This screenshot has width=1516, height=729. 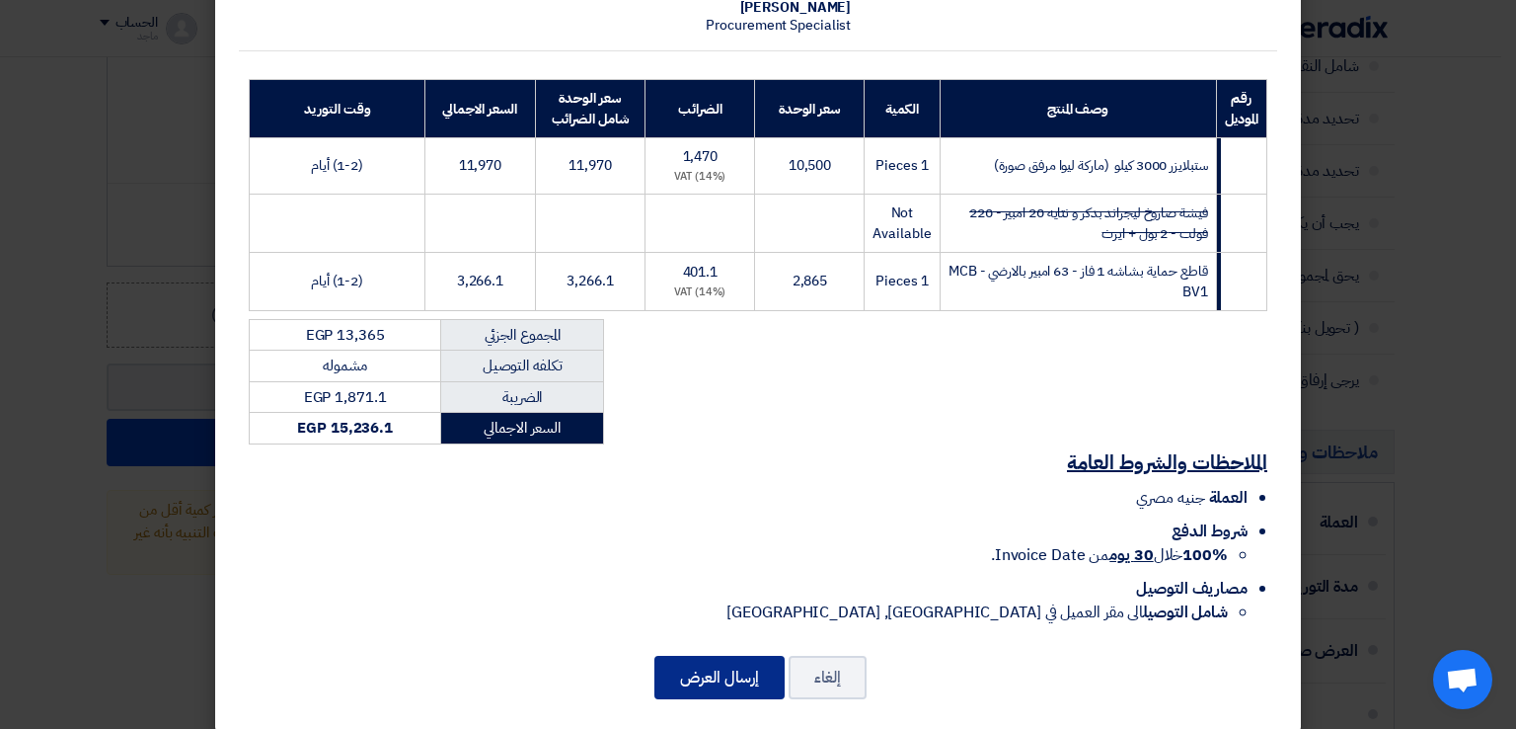 What do you see at coordinates (346, 335) in the screenshot?
I see `td: EGP 13,365` at bounding box center [346, 335].